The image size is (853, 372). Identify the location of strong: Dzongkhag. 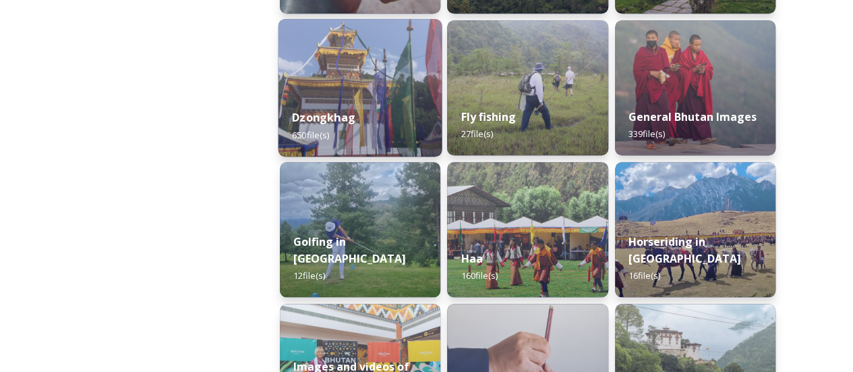
(324, 117).